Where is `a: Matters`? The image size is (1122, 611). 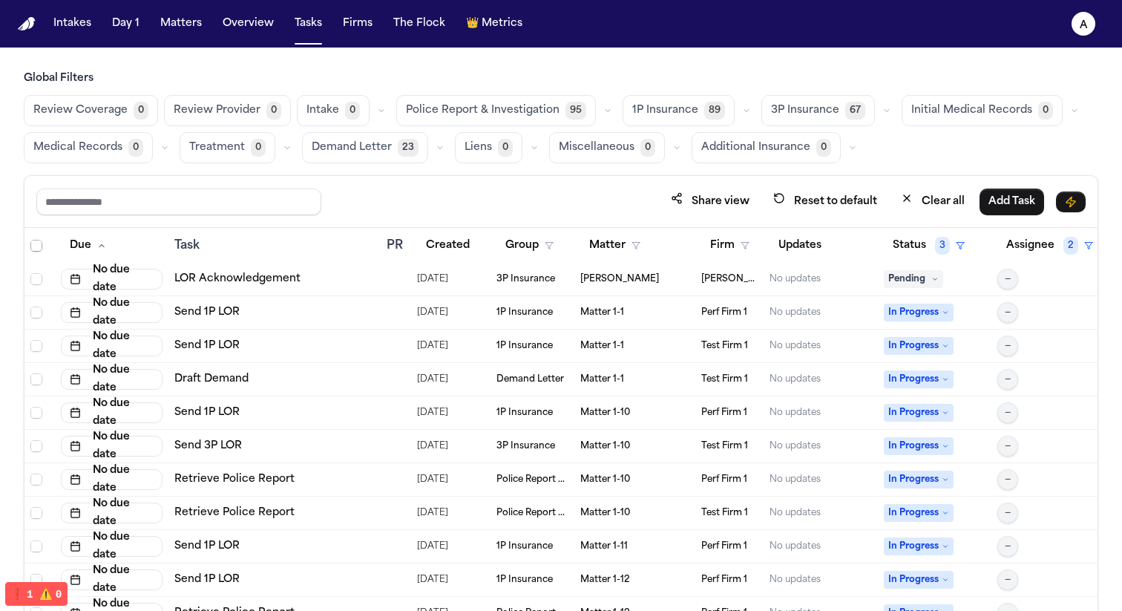
a: Matters is located at coordinates (181, 24).